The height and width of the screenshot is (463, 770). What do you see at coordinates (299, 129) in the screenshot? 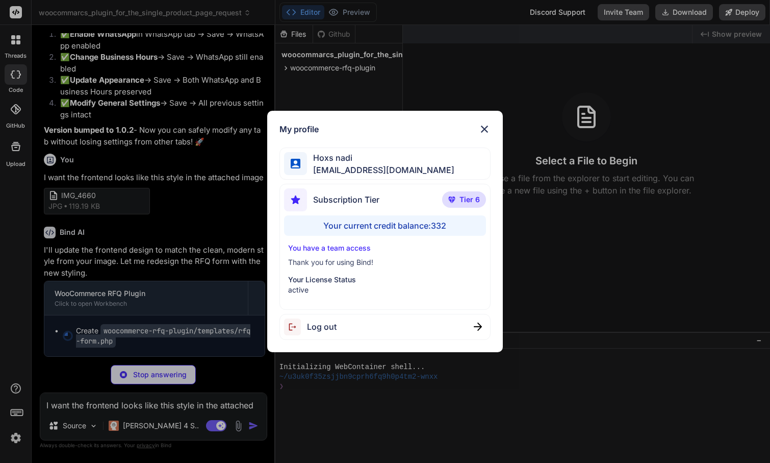
I see `h1: My profile` at bounding box center [299, 129].